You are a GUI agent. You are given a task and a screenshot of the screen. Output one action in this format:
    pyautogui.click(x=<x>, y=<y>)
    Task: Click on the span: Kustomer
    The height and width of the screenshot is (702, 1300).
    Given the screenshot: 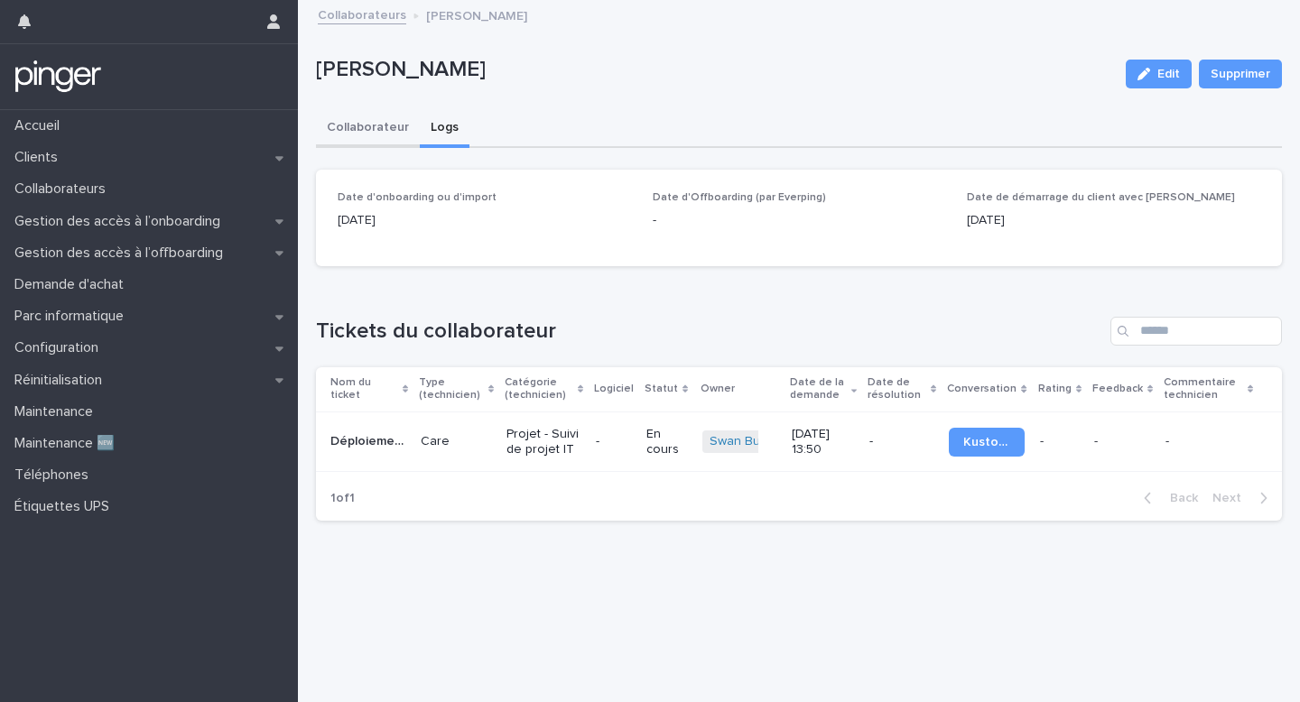 What is the action you would take?
    pyautogui.click(x=986, y=442)
    